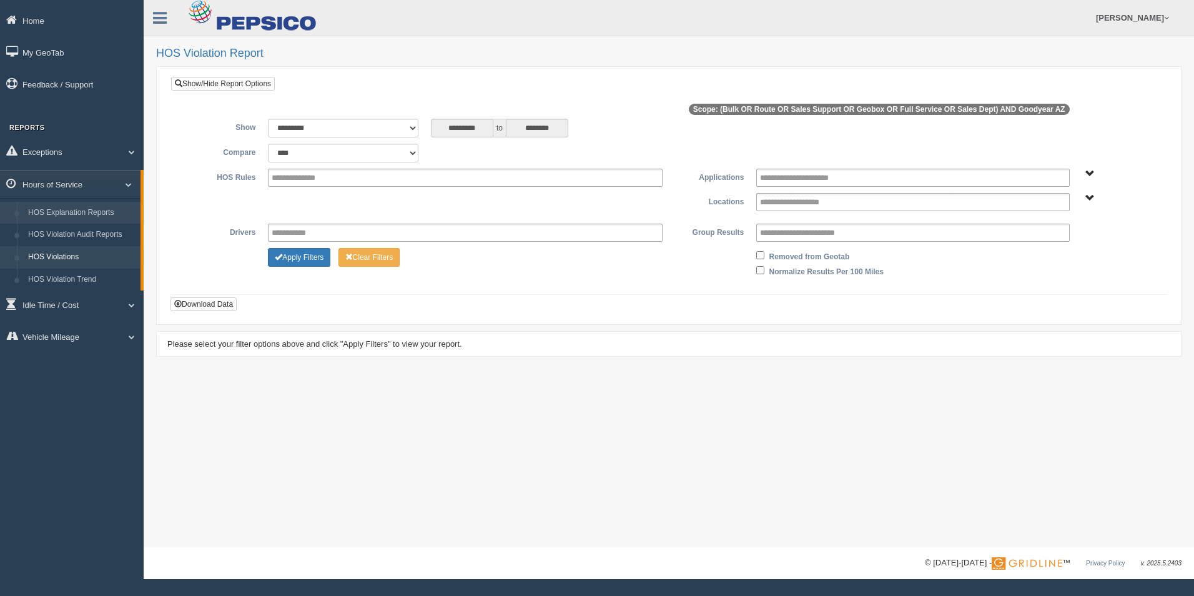 This screenshot has height=596, width=1194. Describe the element at coordinates (710, 176) in the screenshot. I see `label: Applications` at that location.